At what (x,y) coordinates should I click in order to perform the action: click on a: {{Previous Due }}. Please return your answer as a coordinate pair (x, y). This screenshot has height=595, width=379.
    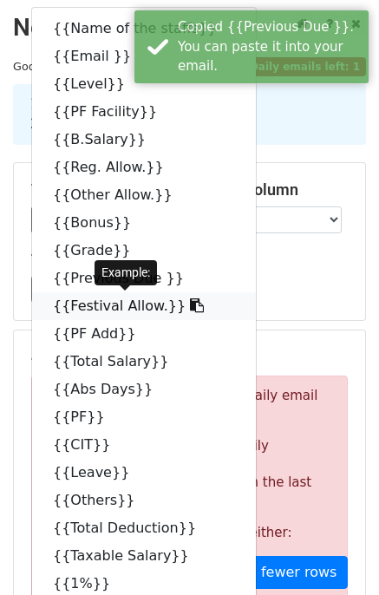
    Looking at the image, I should click on (144, 279).